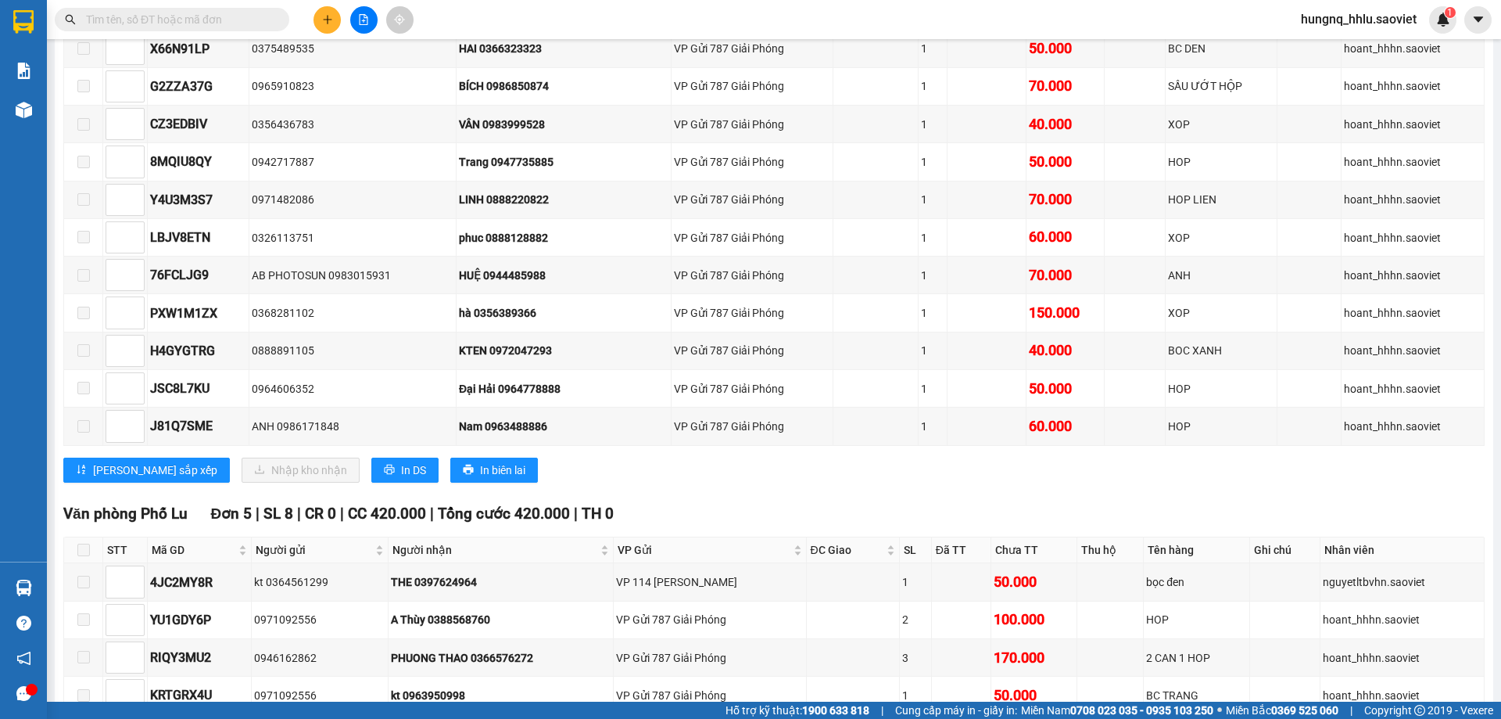 This screenshot has width=1501, height=719. What do you see at coordinates (1450, 13) in the screenshot?
I see `span: 1` at bounding box center [1450, 13].